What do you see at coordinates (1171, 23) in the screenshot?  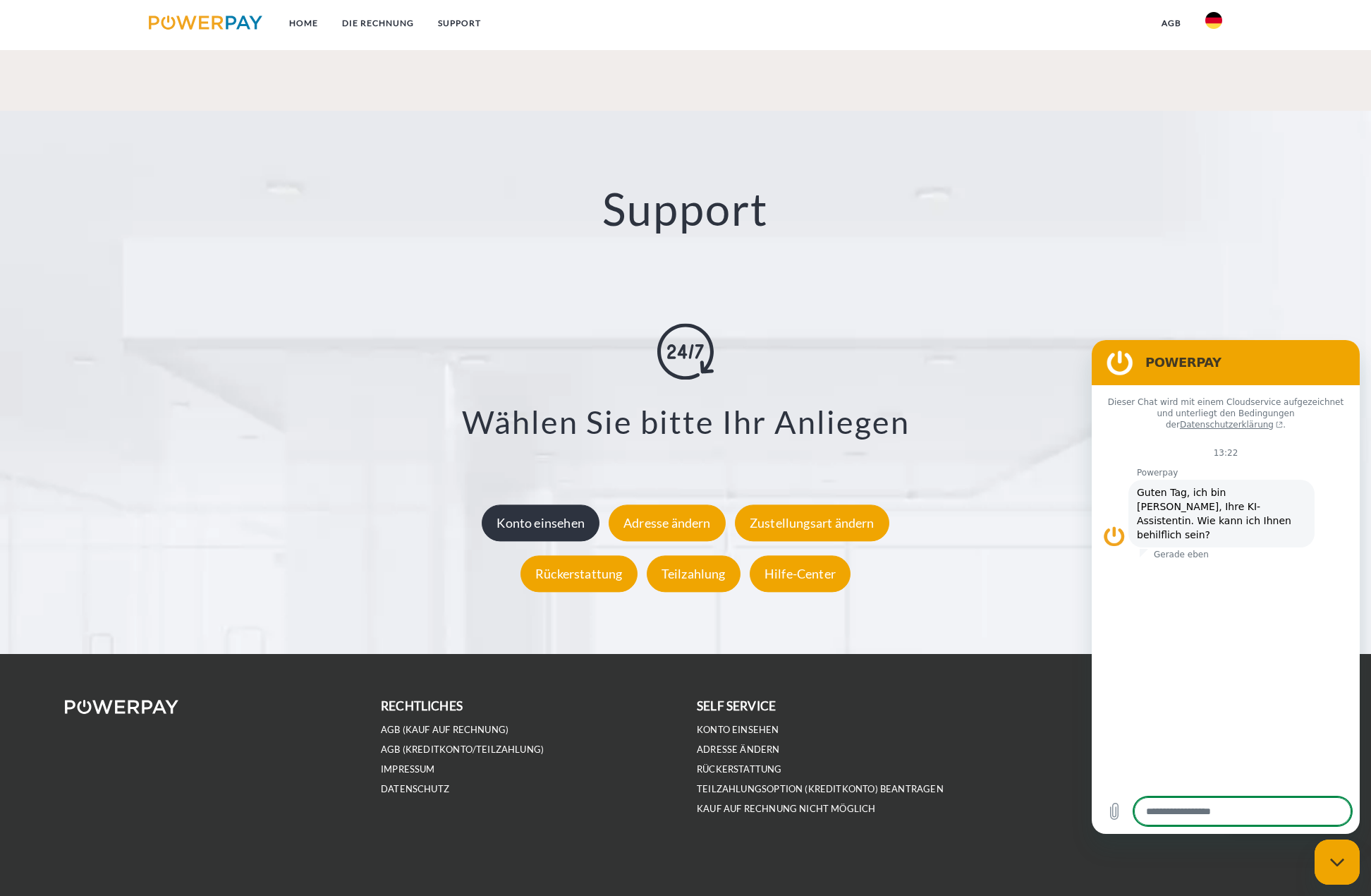 I see `a: agb` at bounding box center [1171, 23].